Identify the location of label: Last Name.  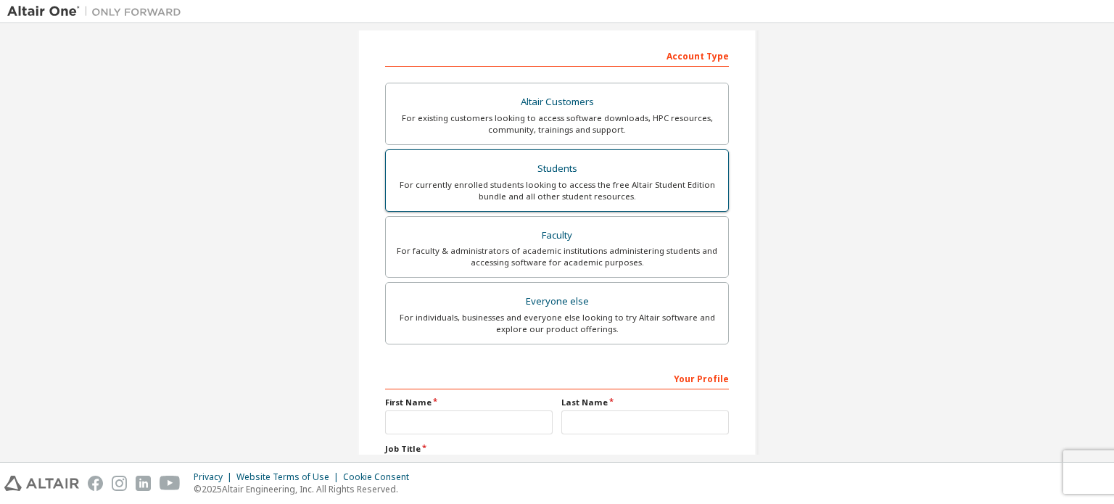
(645, 402).